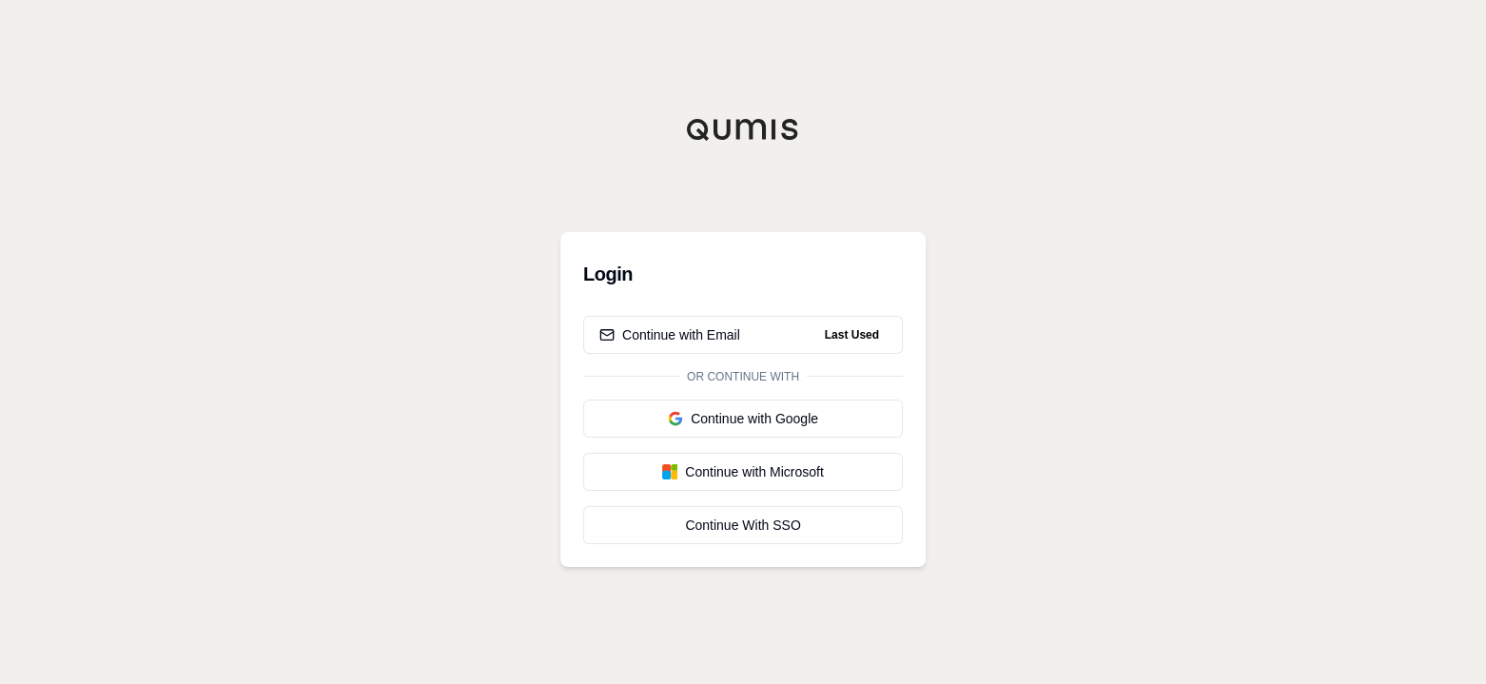  Describe the element at coordinates (743, 335) in the screenshot. I see `button: Continue with EmailLast Used` at that location.